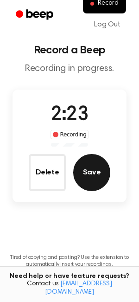 The height and width of the screenshot is (302, 139). What do you see at coordinates (35, 15) in the screenshot?
I see `a: Beep` at bounding box center [35, 15].